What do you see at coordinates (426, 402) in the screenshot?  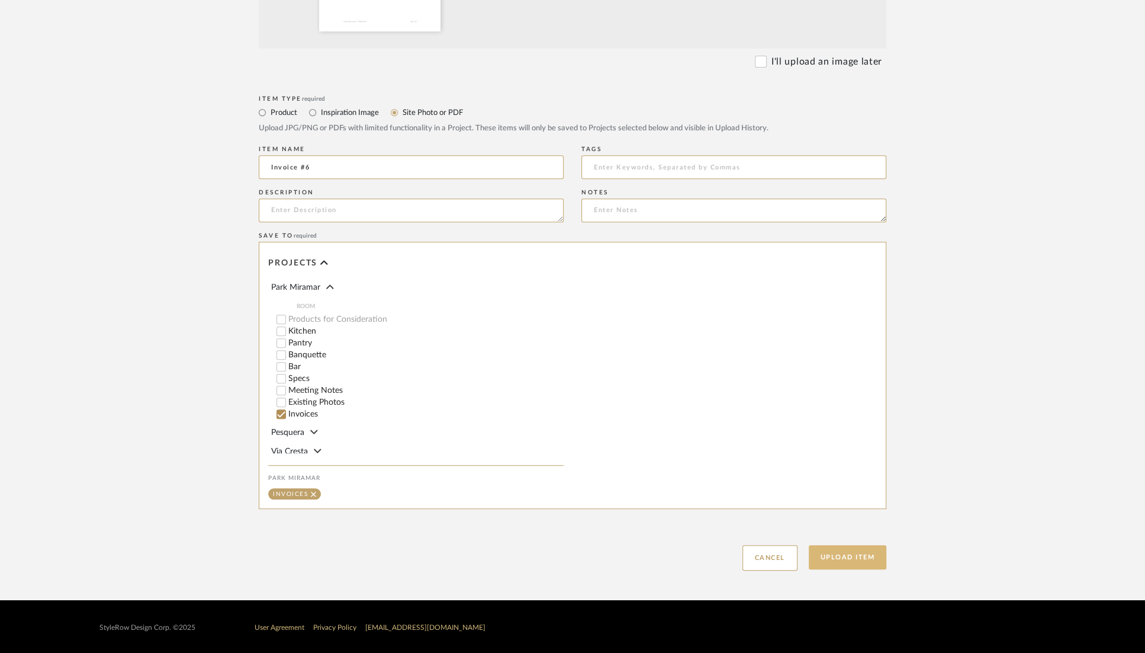 I see `label: Existing Photos` at bounding box center [426, 402].